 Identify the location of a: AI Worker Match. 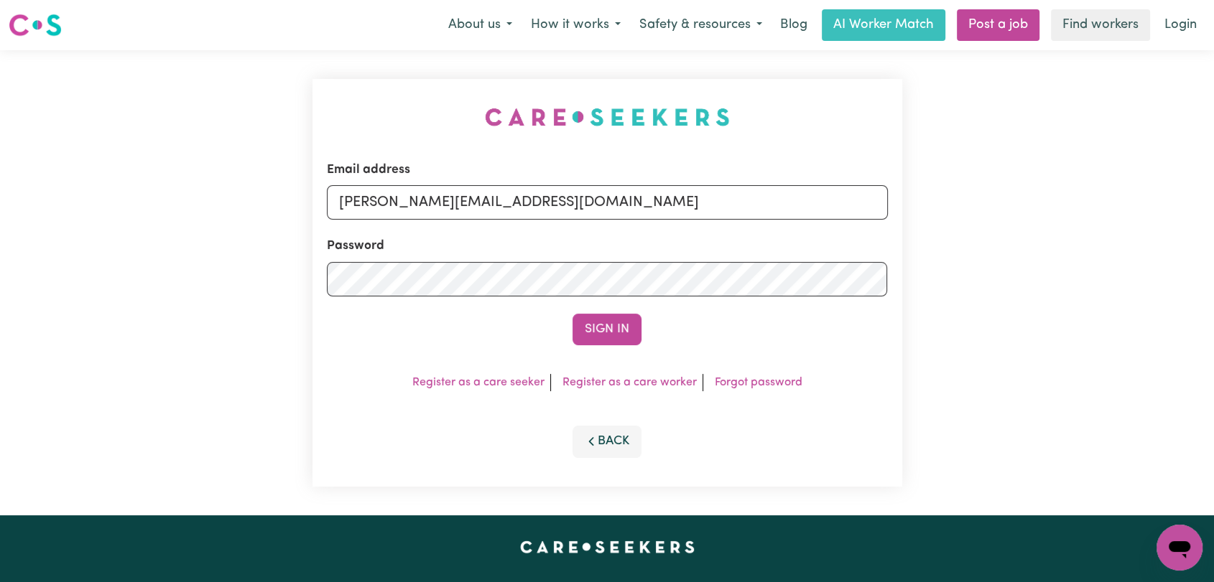
(883, 25).